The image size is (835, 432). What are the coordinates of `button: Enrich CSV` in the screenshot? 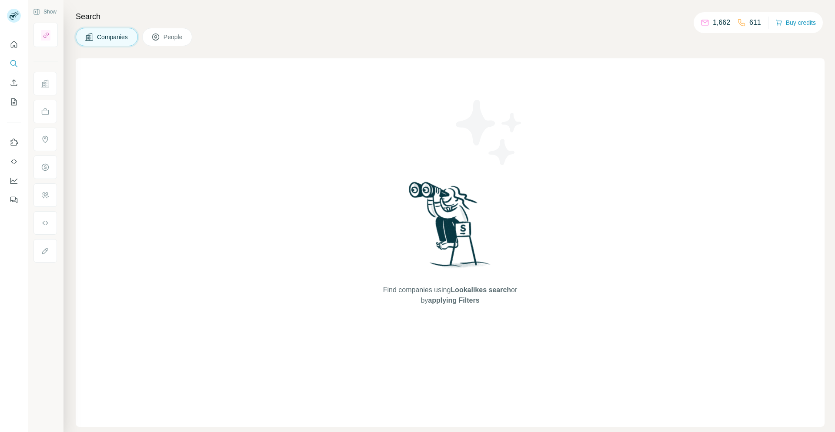 It's located at (14, 83).